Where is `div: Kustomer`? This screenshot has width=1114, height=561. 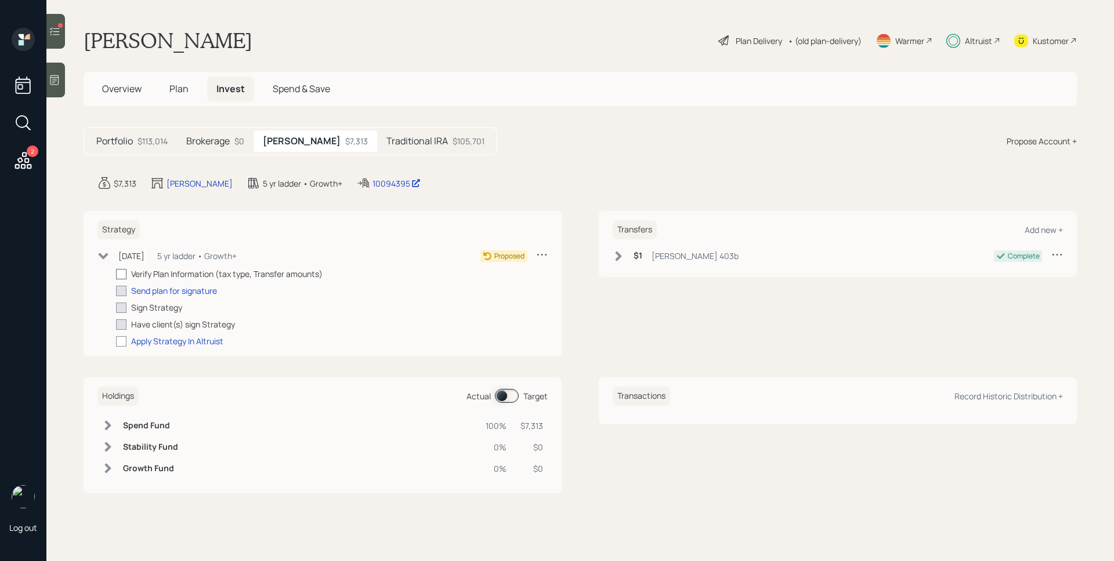 div: Kustomer is located at coordinates (1050, 41).